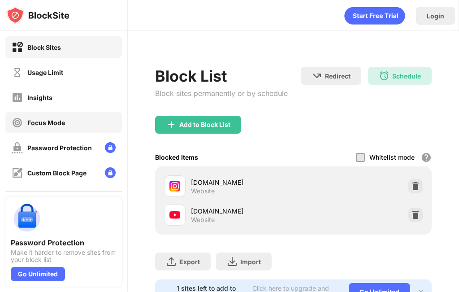 The image size is (459, 292). Describe the element at coordinates (375, 16) in the screenshot. I see `div: animation` at that location.